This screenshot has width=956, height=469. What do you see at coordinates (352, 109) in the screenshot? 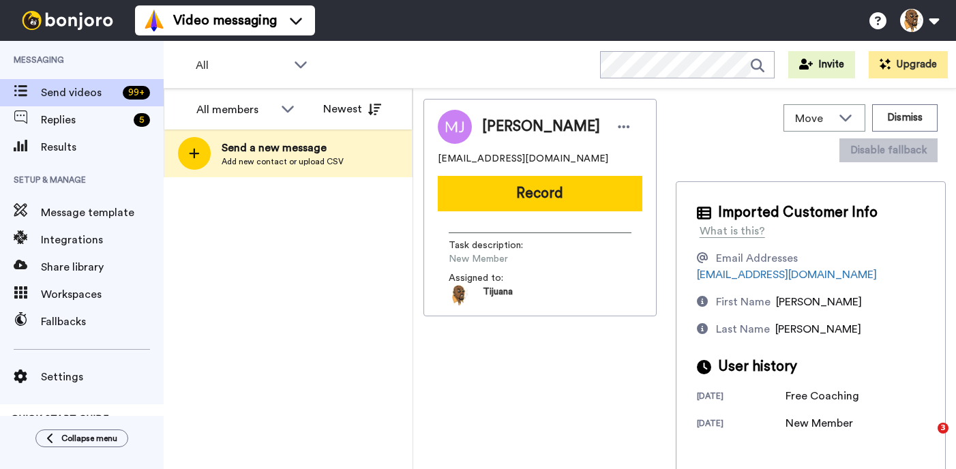
I see `button: Newest` at bounding box center [352, 109].